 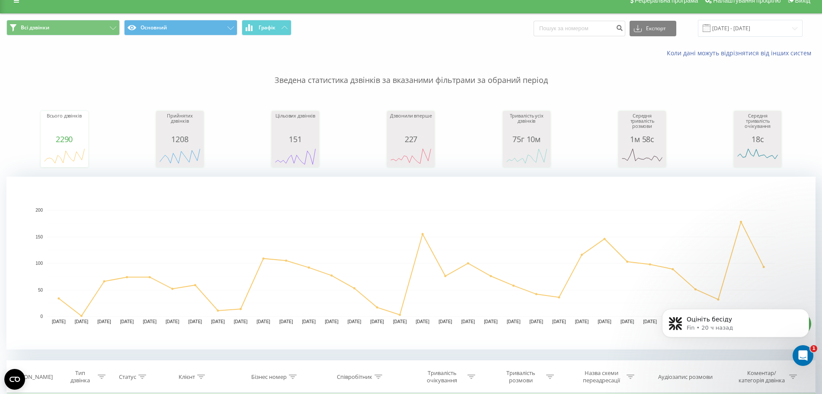 I want to click on div: 1м 58с, so click(x=642, y=139).